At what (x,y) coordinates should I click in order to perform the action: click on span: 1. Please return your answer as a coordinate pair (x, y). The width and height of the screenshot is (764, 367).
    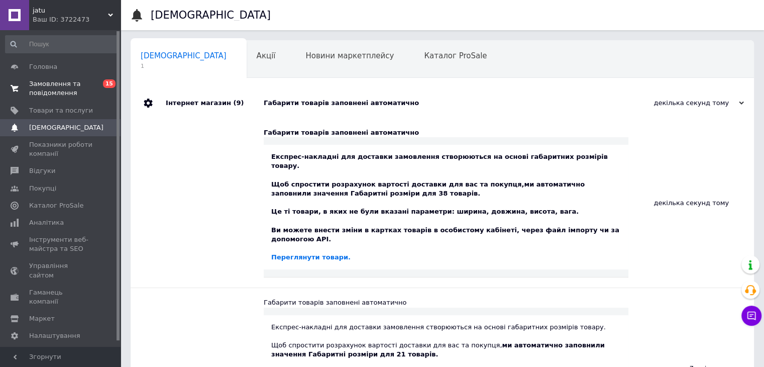
    Looking at the image, I should click on (183, 66).